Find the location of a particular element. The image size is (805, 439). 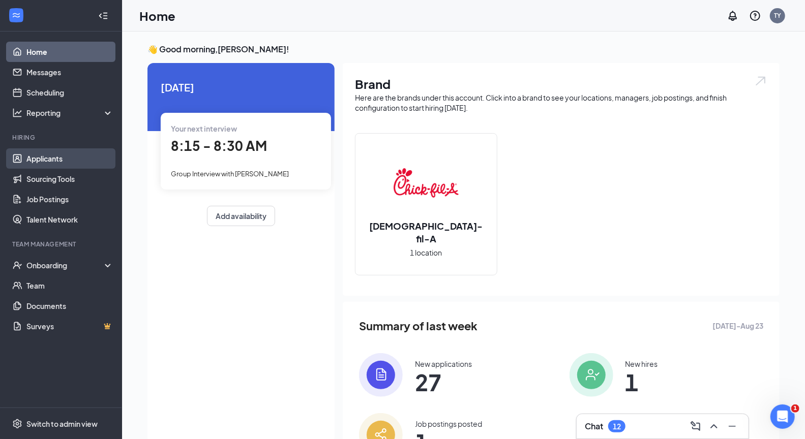

span: 27 is located at coordinates (444, 383).